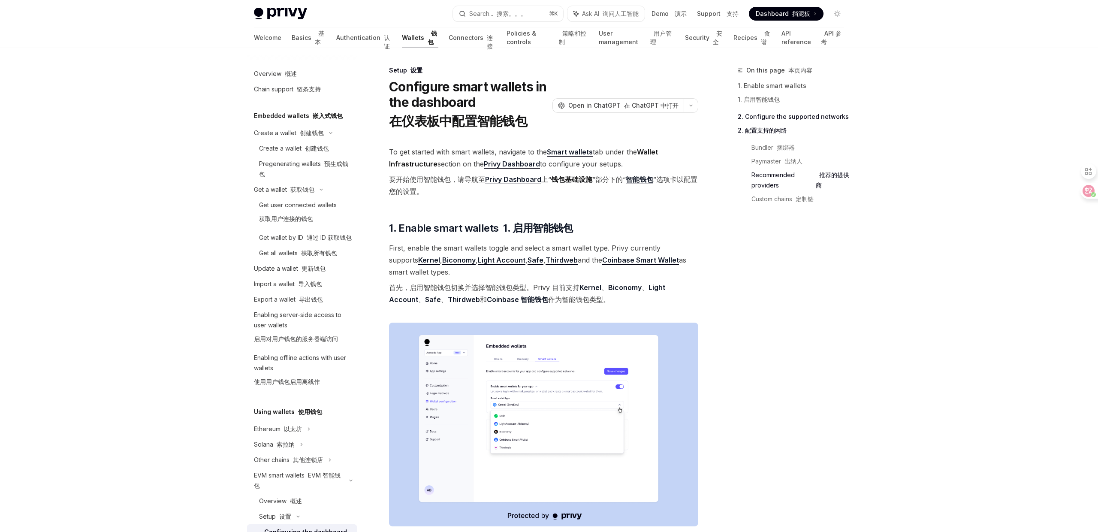  Describe the element at coordinates (590, 287) in the screenshot. I see `a: Kernel` at that location.